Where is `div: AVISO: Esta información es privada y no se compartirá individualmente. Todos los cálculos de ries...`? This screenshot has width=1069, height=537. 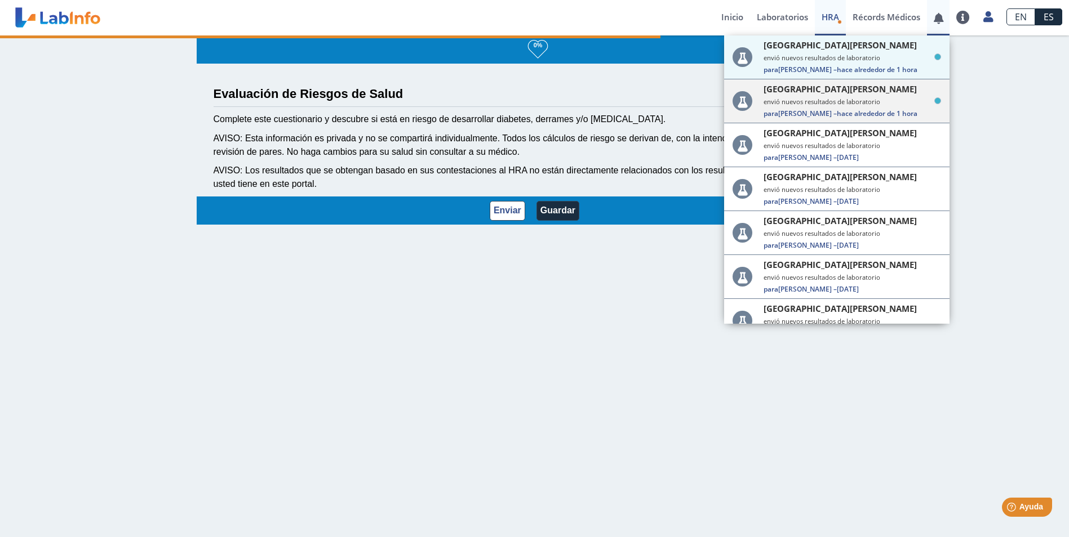 div: AVISO: Esta información es privada y no se compartirá individualmente. Todos los cálculos de ries... is located at coordinates (535, 145).